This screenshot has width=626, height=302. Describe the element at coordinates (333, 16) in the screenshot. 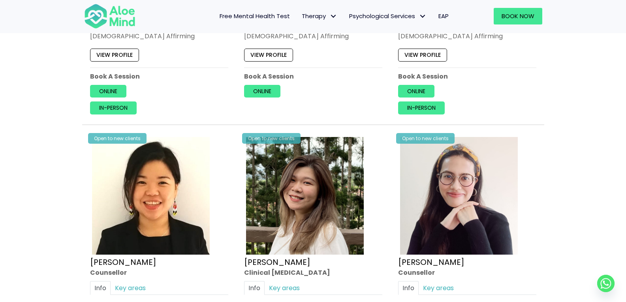

I see `span: Therapy: submenu` at that location.